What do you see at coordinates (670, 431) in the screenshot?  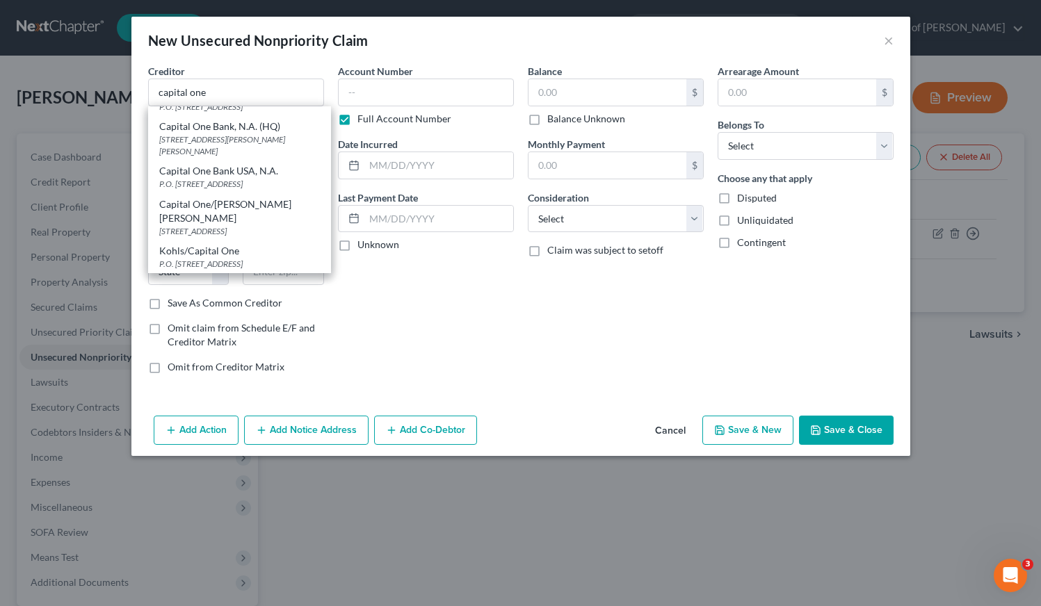 I see `button: Cancel` at bounding box center [670, 431].